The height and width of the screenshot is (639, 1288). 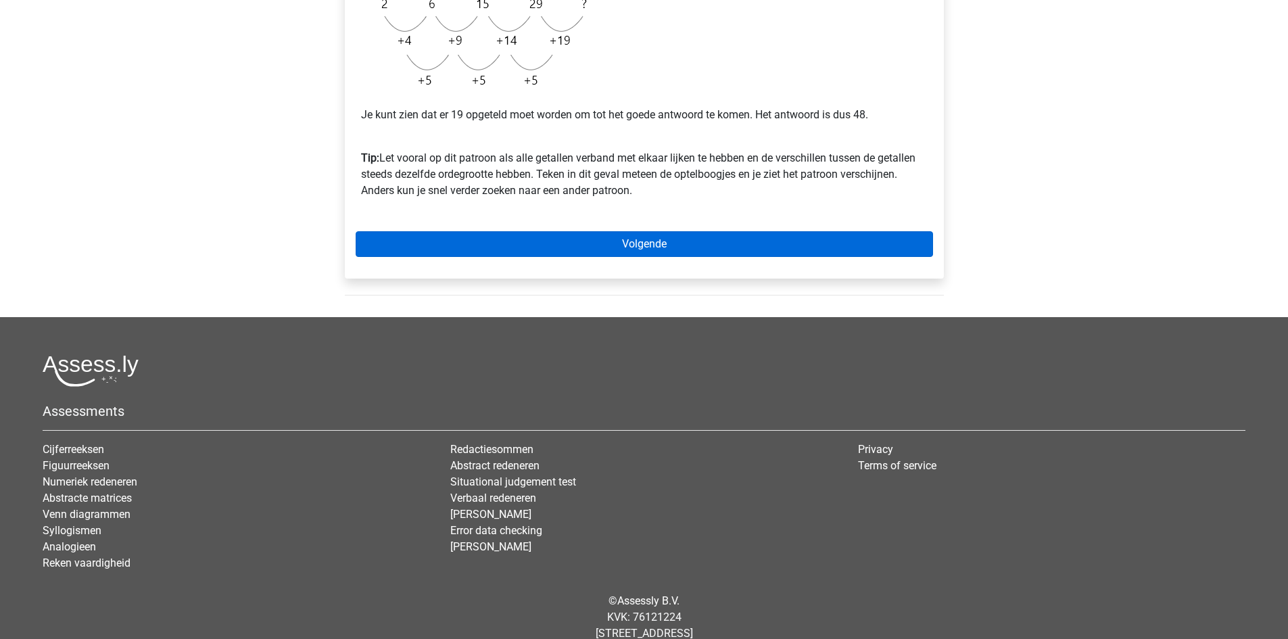 What do you see at coordinates (76, 465) in the screenshot?
I see `a: Figuurreeksen` at bounding box center [76, 465].